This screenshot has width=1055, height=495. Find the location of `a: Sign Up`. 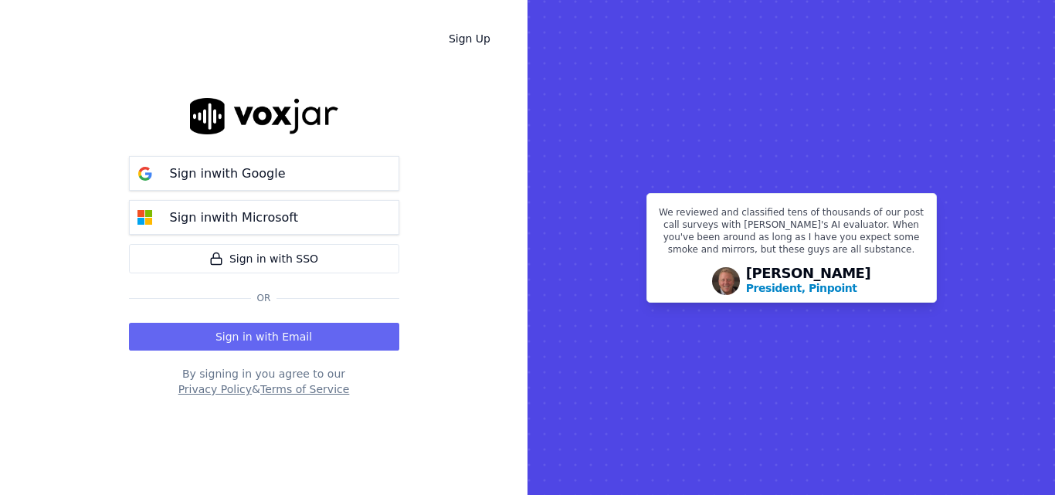

a: Sign Up is located at coordinates (470, 39).